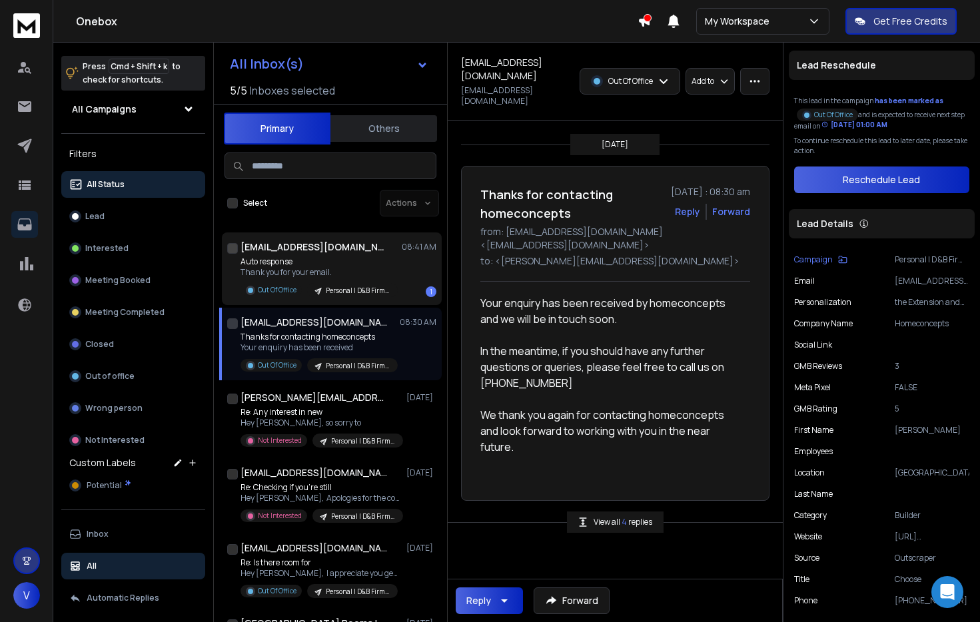  What do you see at coordinates (901, 21) in the screenshot?
I see `button: Get Free Credits` at bounding box center [901, 21].